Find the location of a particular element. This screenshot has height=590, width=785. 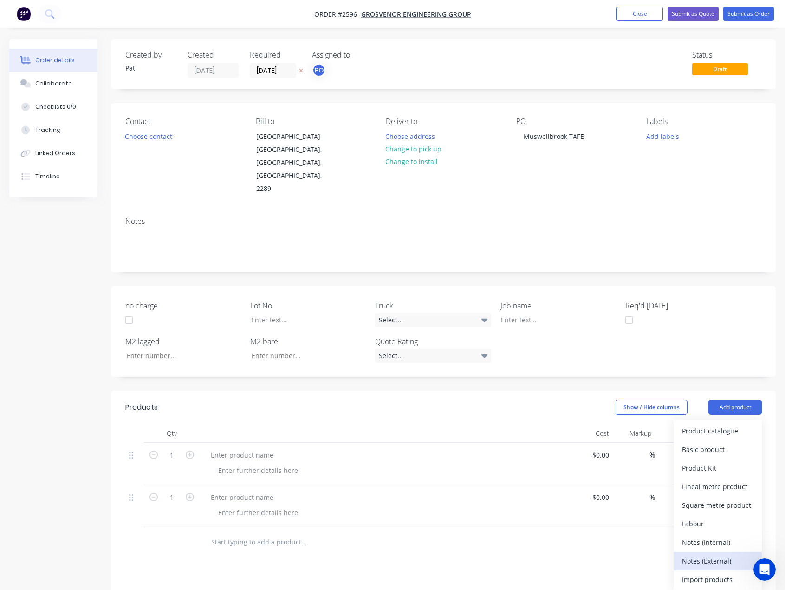

div: Import products is located at coordinates (718, 579).